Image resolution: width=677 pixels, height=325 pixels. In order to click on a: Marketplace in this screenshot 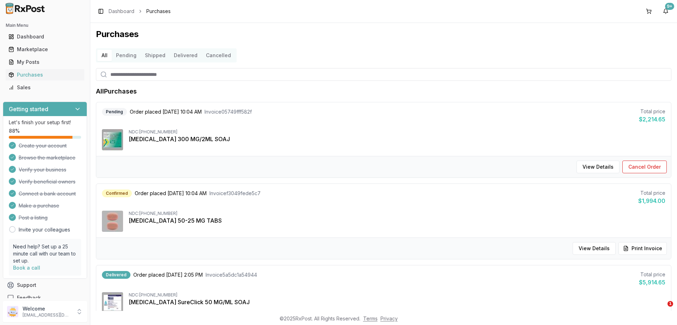, I will do `click(45, 49)`.